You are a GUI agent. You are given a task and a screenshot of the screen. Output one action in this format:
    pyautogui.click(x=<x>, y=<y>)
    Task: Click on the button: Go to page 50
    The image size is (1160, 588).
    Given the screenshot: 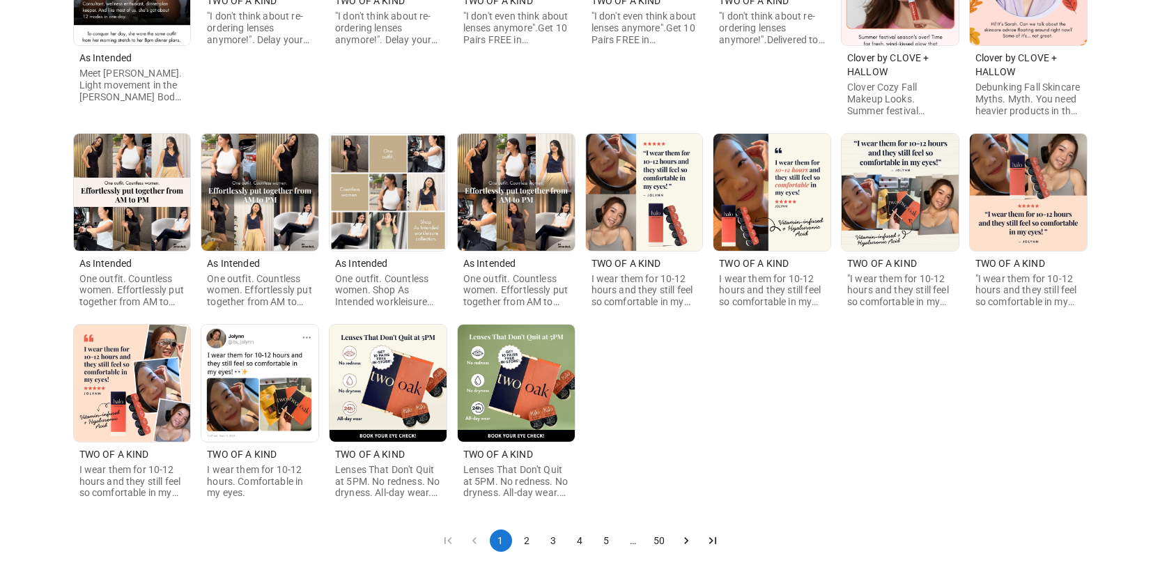 What is the action you would take?
    pyautogui.click(x=660, y=541)
    